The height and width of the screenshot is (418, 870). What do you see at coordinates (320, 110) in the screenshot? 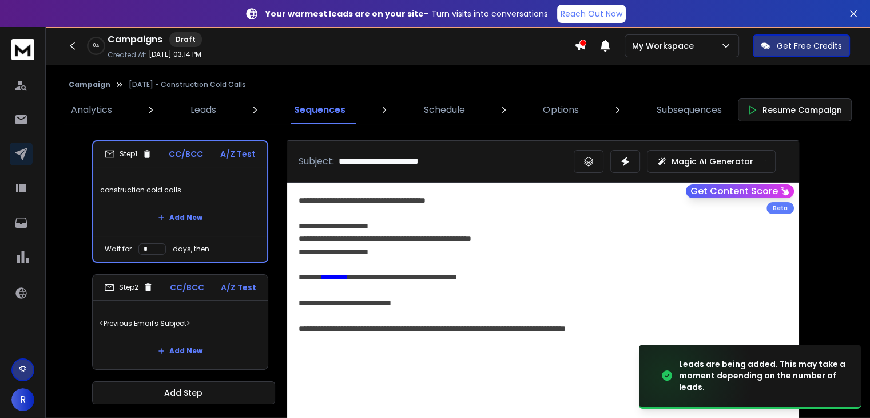
I see `p: Sequences` at bounding box center [320, 110].